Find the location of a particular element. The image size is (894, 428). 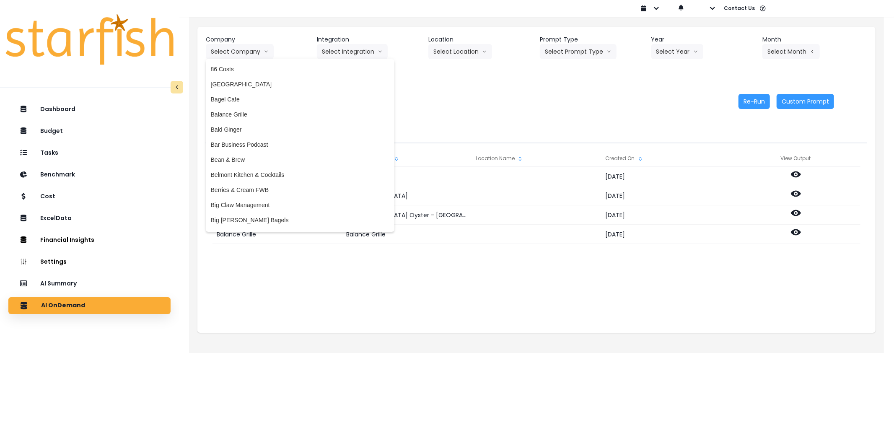

span: Berries & Cream FWB is located at coordinates (300, 190).